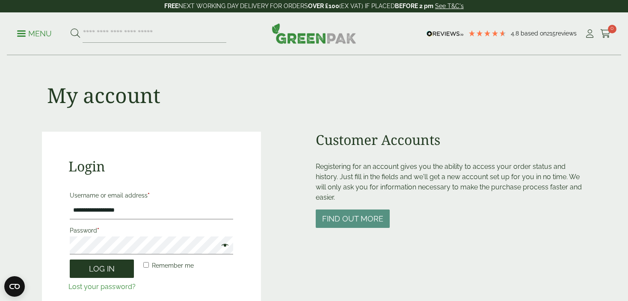 This screenshot has width=628, height=301. Describe the element at coordinates (534, 33) in the screenshot. I see `span: Based on` at that location.